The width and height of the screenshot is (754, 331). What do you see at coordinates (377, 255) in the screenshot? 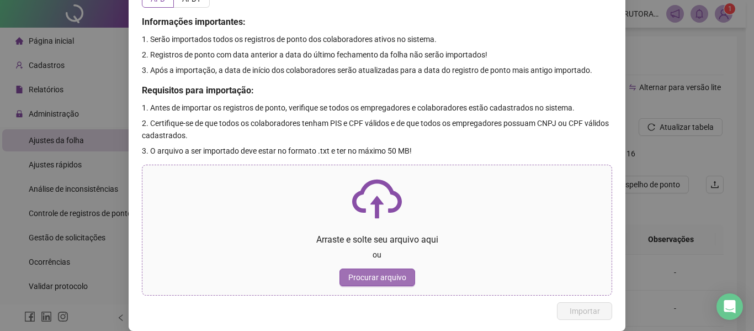
I see `span: ou` at bounding box center [377, 255].